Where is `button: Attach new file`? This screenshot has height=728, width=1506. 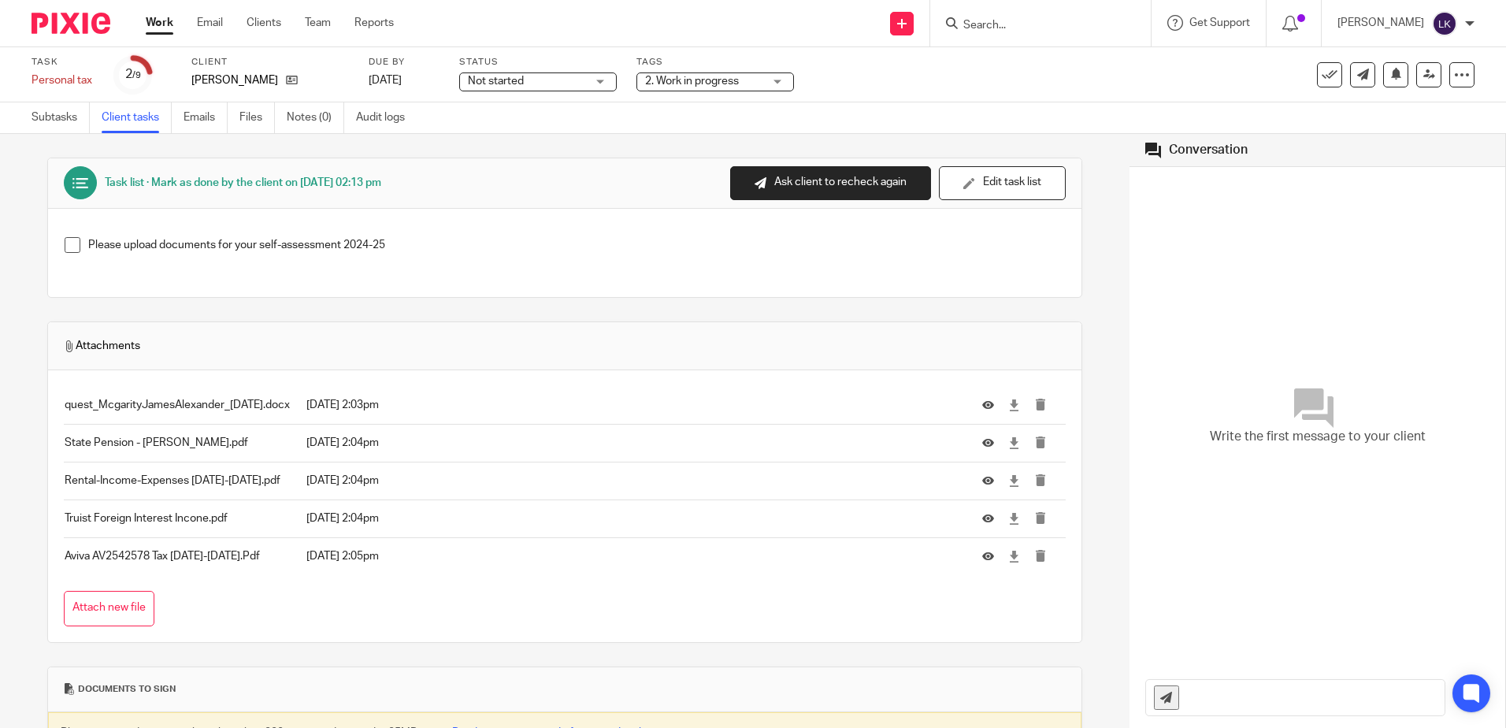 button: Attach new file is located at coordinates (109, 608).